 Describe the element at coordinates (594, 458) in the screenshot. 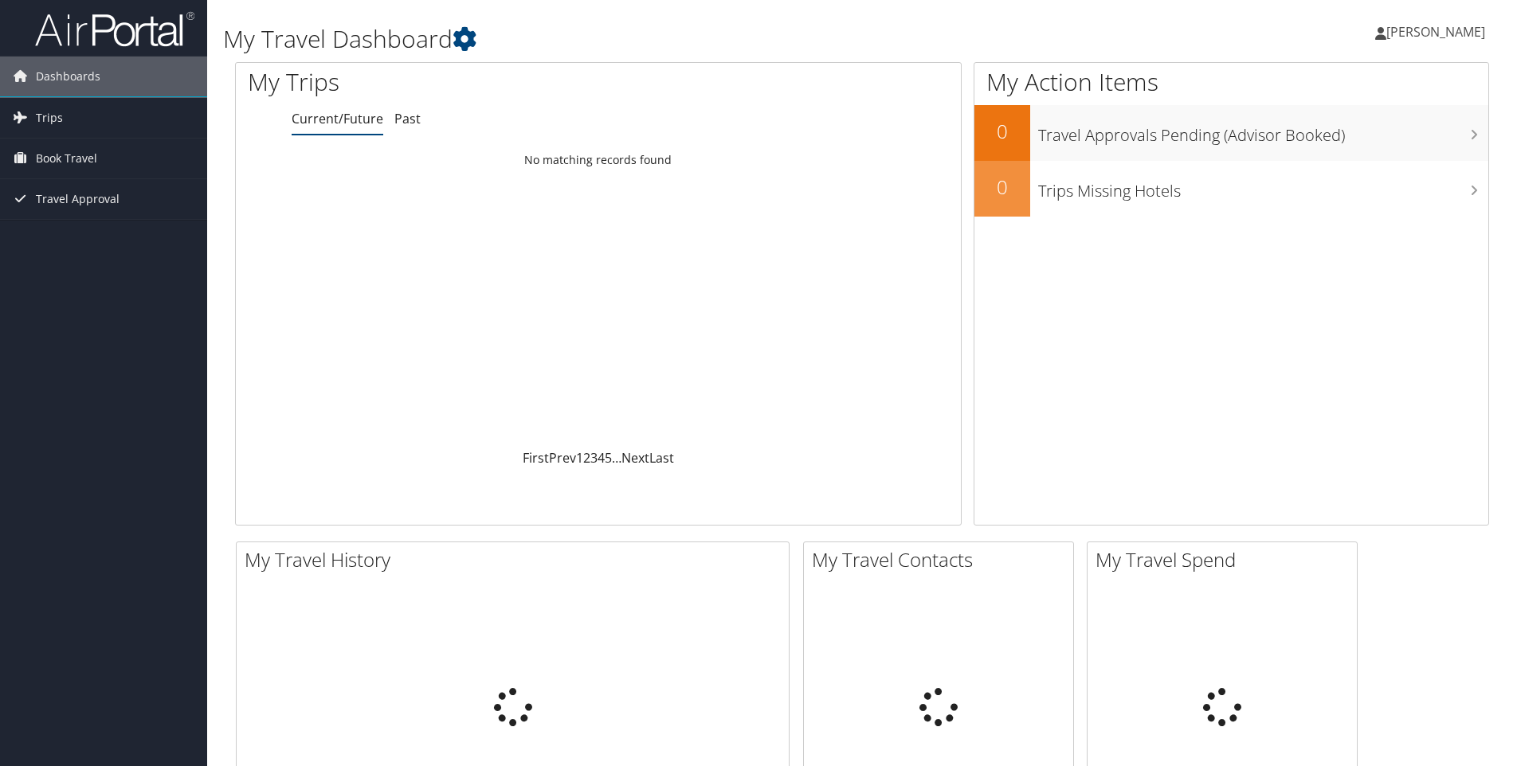

I see `a: 3` at that location.